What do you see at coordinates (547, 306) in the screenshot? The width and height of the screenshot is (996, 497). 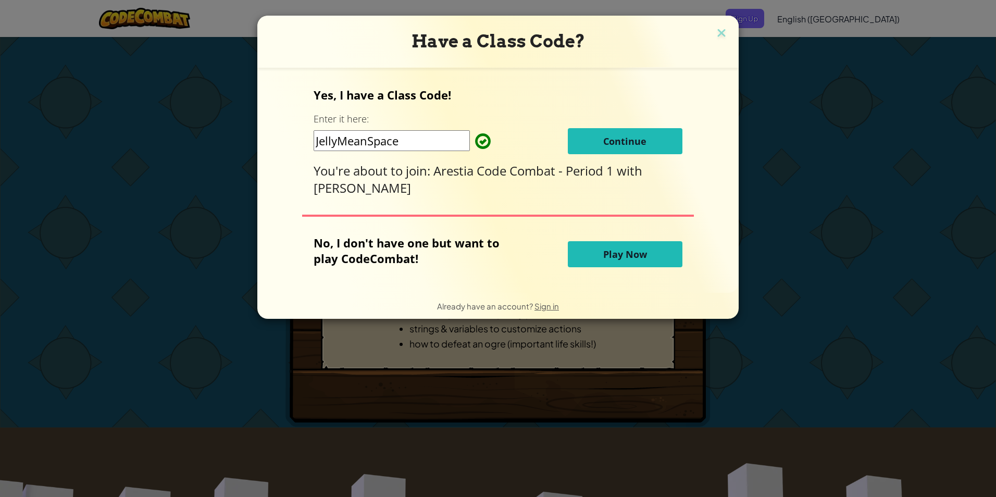 I see `span: Sign in` at bounding box center [547, 306].